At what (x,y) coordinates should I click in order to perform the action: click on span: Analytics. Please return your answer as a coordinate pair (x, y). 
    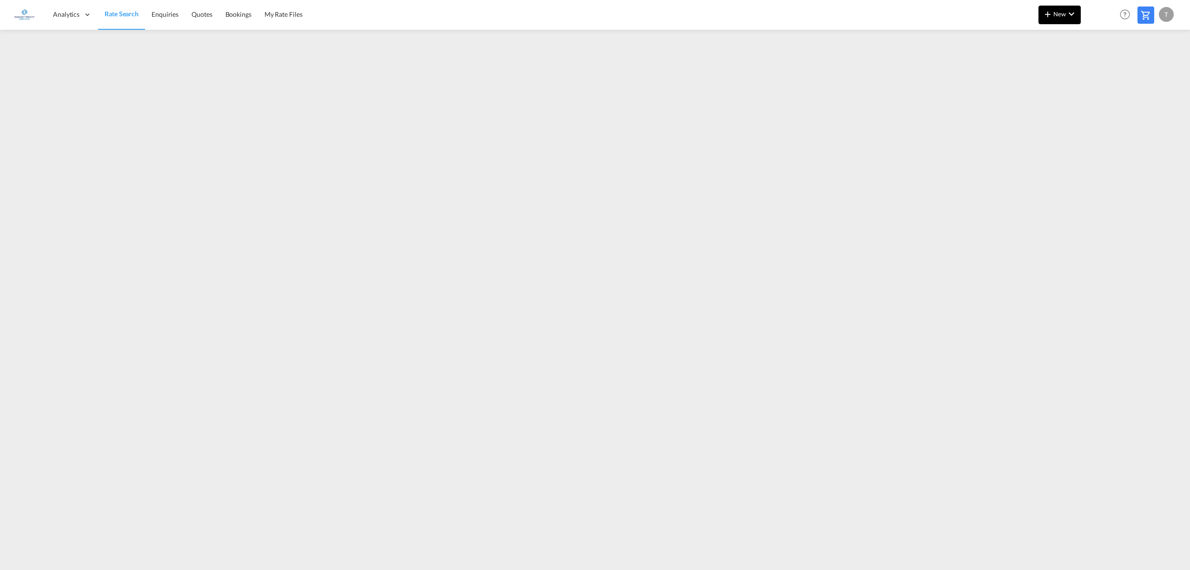
    Looking at the image, I should click on (66, 14).